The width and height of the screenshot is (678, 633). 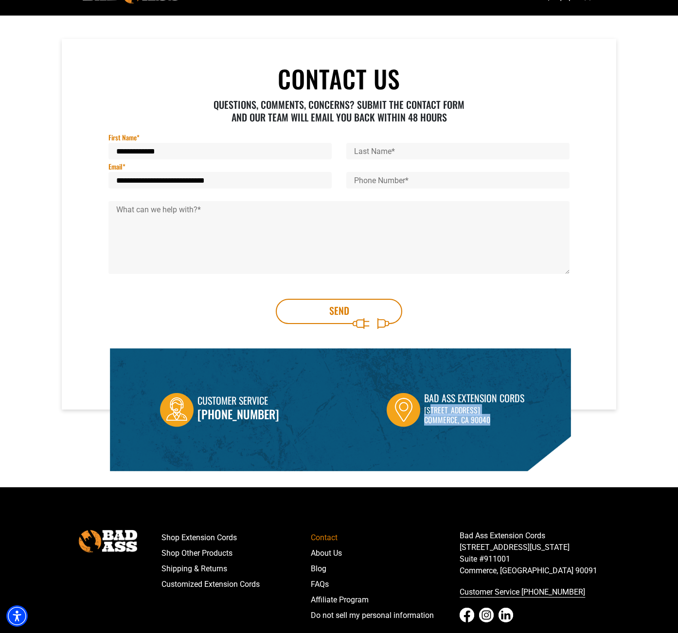 What do you see at coordinates (238, 401) in the screenshot?
I see `div: Customer Service` at bounding box center [238, 401].